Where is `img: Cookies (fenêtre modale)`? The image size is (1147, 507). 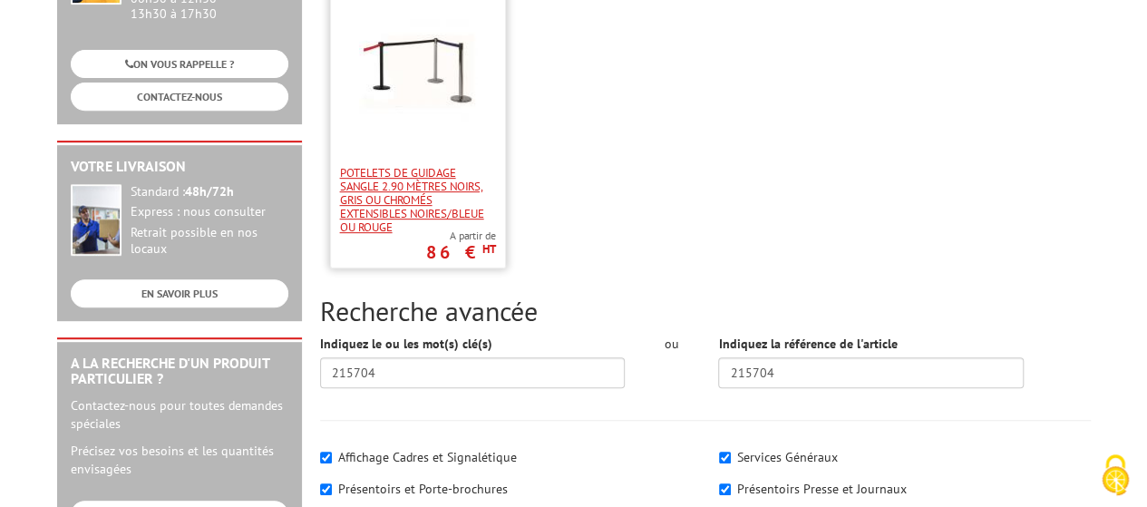
img: Cookies (fenêtre modale) is located at coordinates (1115, 475).